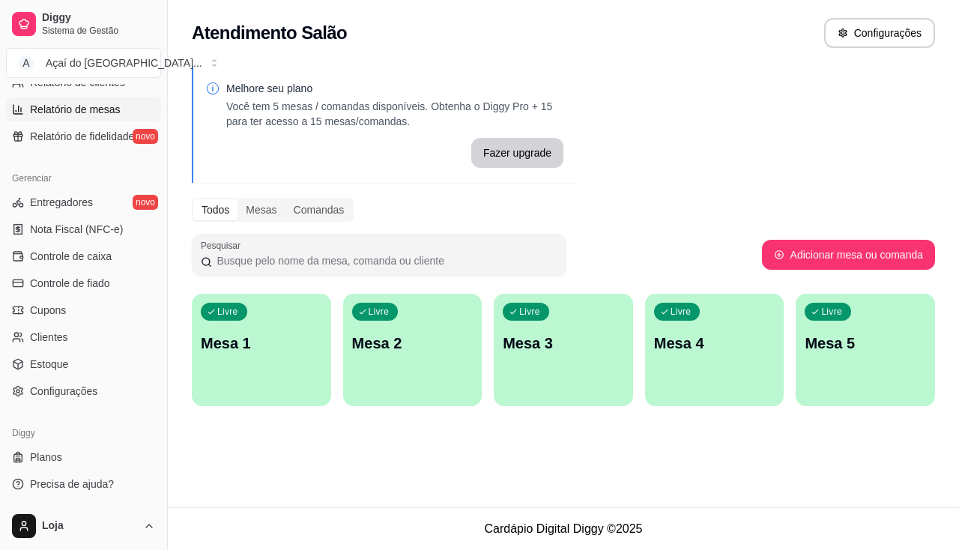 The image size is (959, 550). What do you see at coordinates (395, 88) in the screenshot?
I see `p: Melhore seu plano` at bounding box center [395, 88].